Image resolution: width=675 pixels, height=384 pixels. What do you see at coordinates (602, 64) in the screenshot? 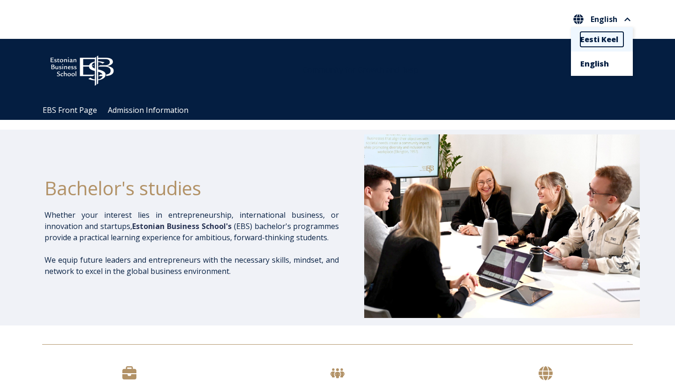
I see `a: English` at bounding box center [602, 64].